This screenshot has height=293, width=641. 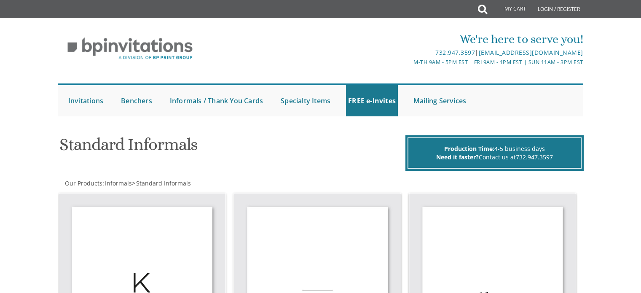 I want to click on a: Mailing Services, so click(x=440, y=101).